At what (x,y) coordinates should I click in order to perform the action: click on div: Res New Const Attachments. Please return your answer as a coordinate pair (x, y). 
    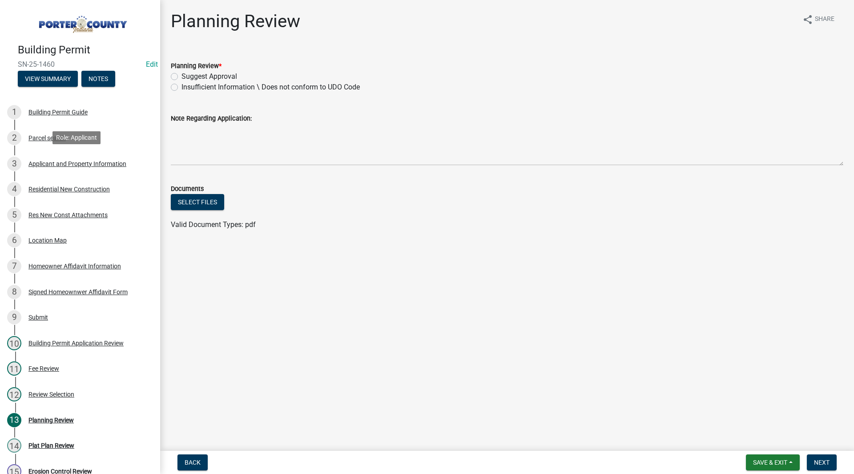
    Looking at the image, I should click on (68, 215).